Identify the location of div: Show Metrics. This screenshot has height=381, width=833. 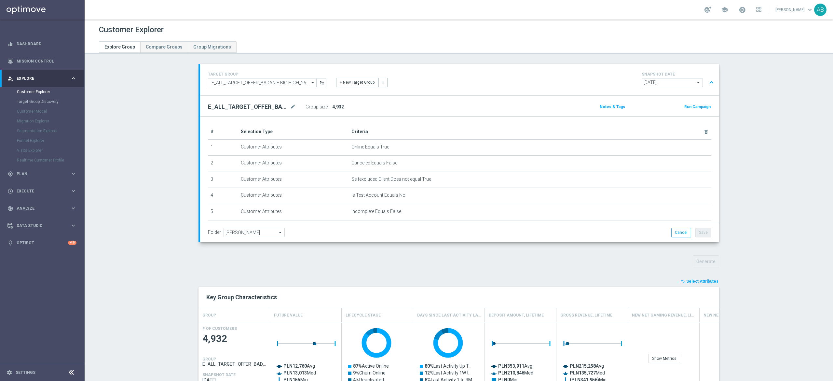
(664, 358).